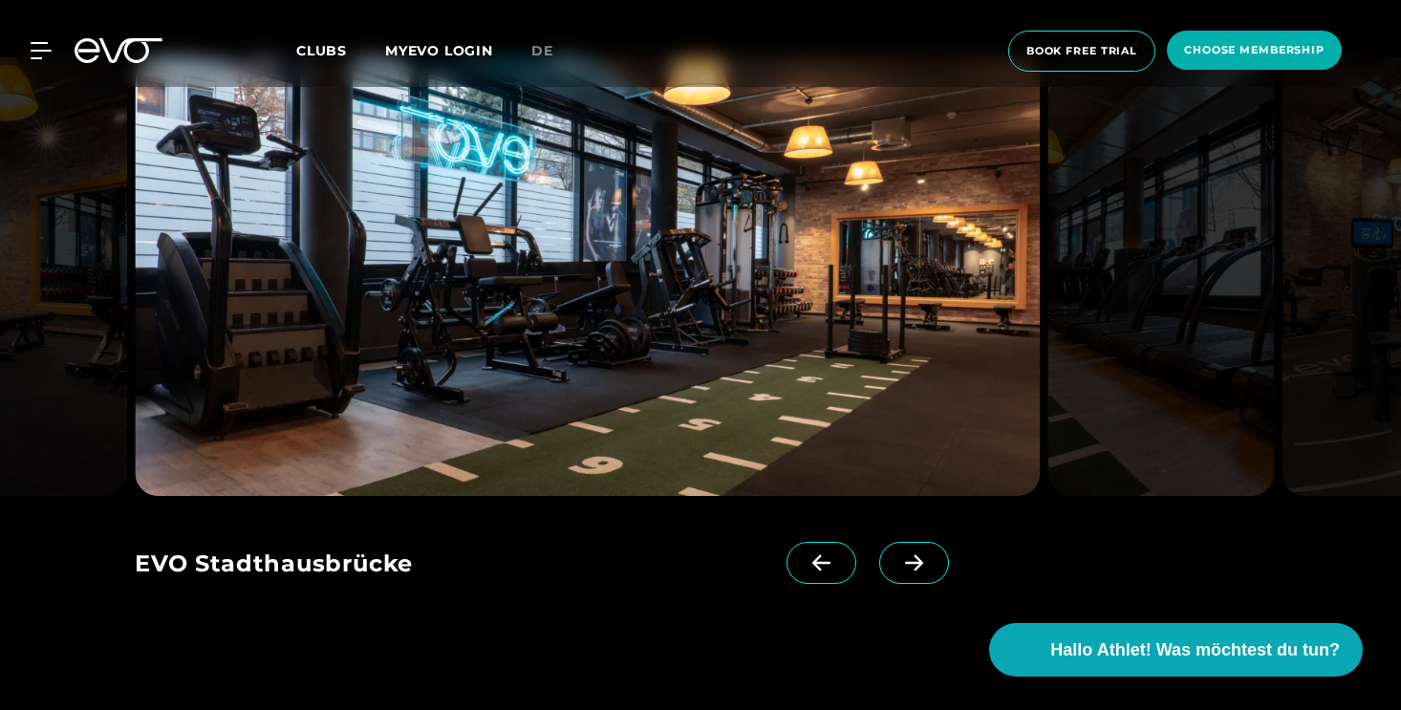  Describe the element at coordinates (1195, 650) in the screenshot. I see `span: Hallo Athlet! Was möchtest du tun?` at that location.